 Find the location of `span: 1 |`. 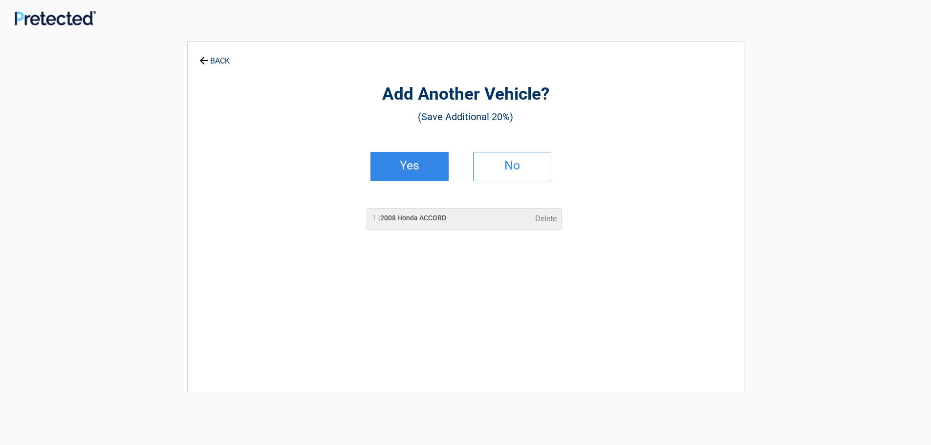

span: 1 | is located at coordinates (376, 218).